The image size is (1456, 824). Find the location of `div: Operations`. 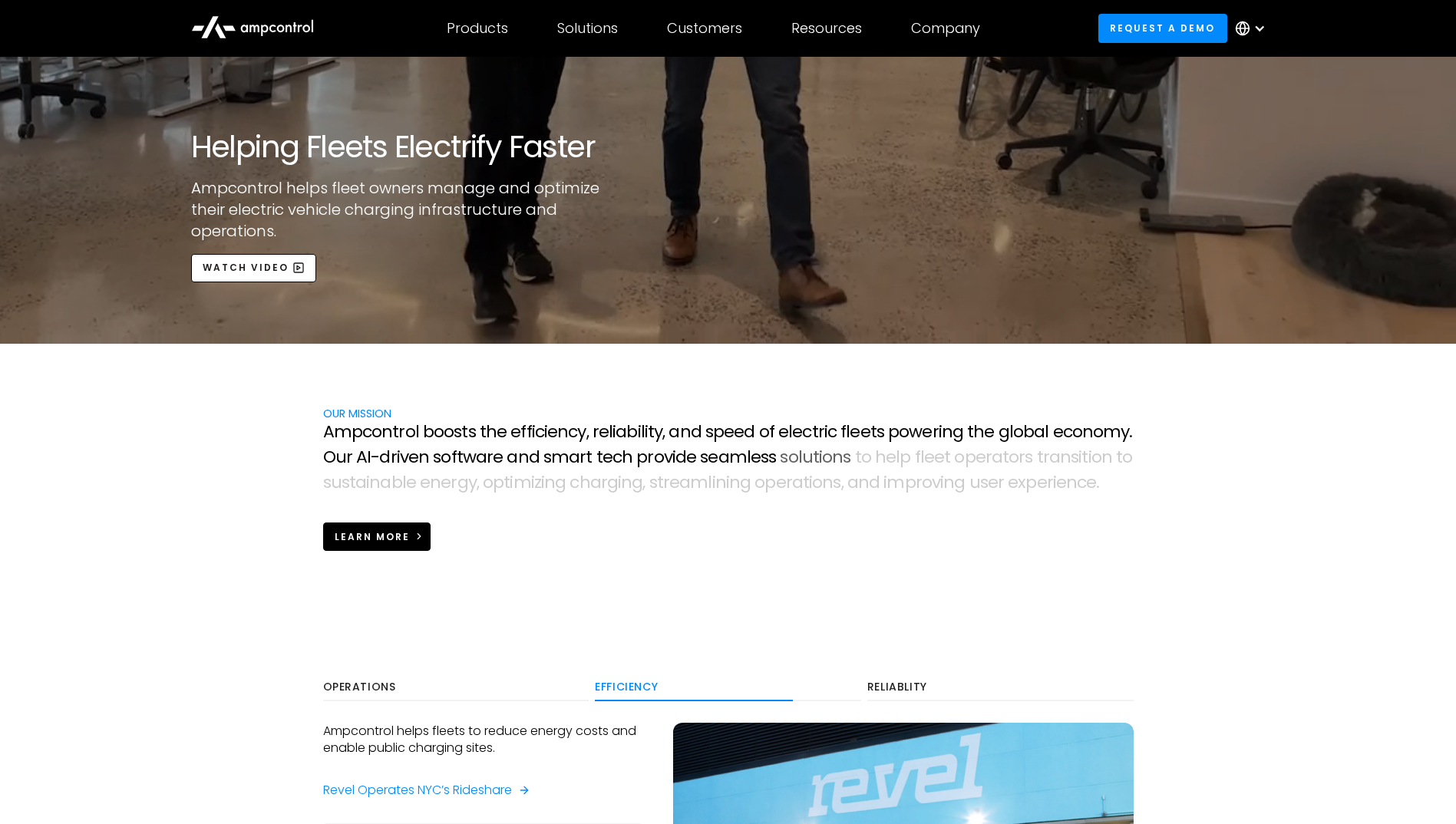

div: Operations is located at coordinates (456, 688).